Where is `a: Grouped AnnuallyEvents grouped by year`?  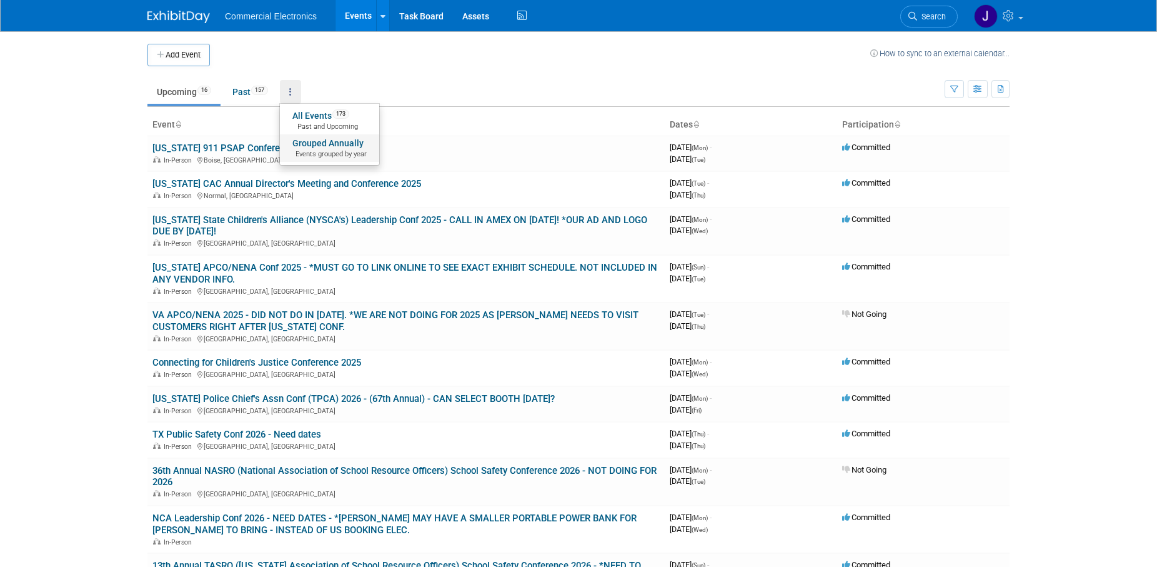 a: Grouped AnnuallyEvents grouped by year is located at coordinates (329, 148).